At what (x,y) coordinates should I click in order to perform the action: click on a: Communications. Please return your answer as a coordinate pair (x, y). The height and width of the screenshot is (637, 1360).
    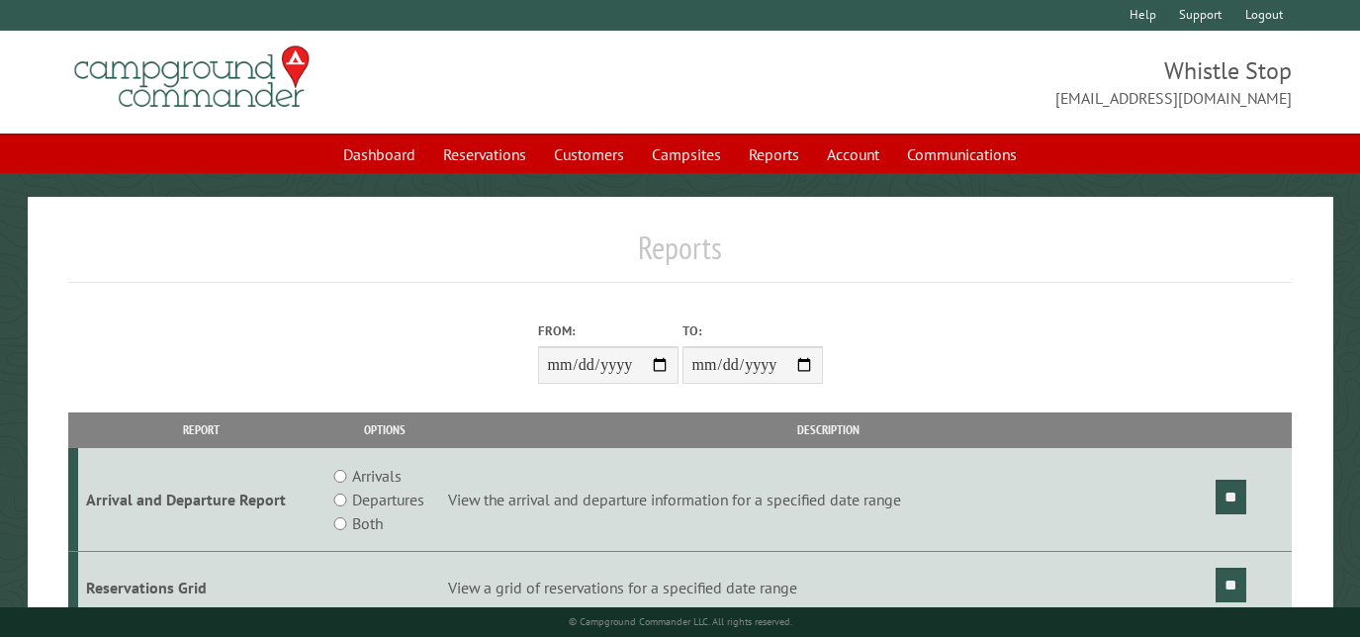
    Looking at the image, I should click on (962, 154).